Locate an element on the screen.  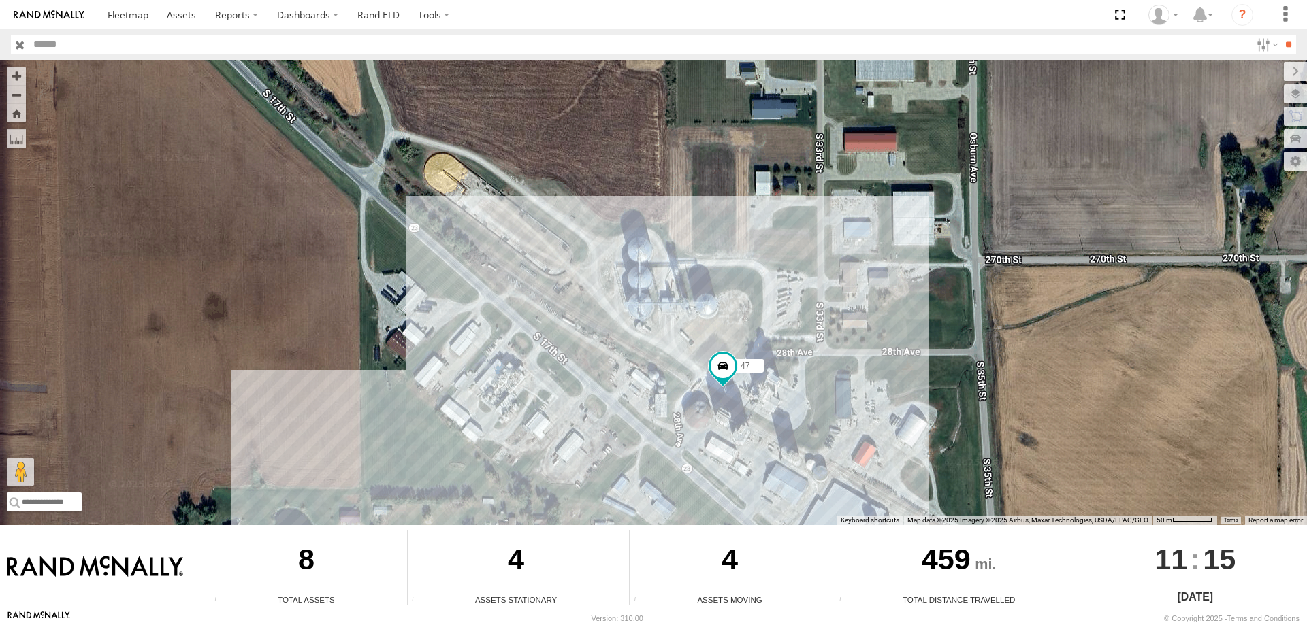
div: Chase Tanke is located at coordinates (1163, 15).